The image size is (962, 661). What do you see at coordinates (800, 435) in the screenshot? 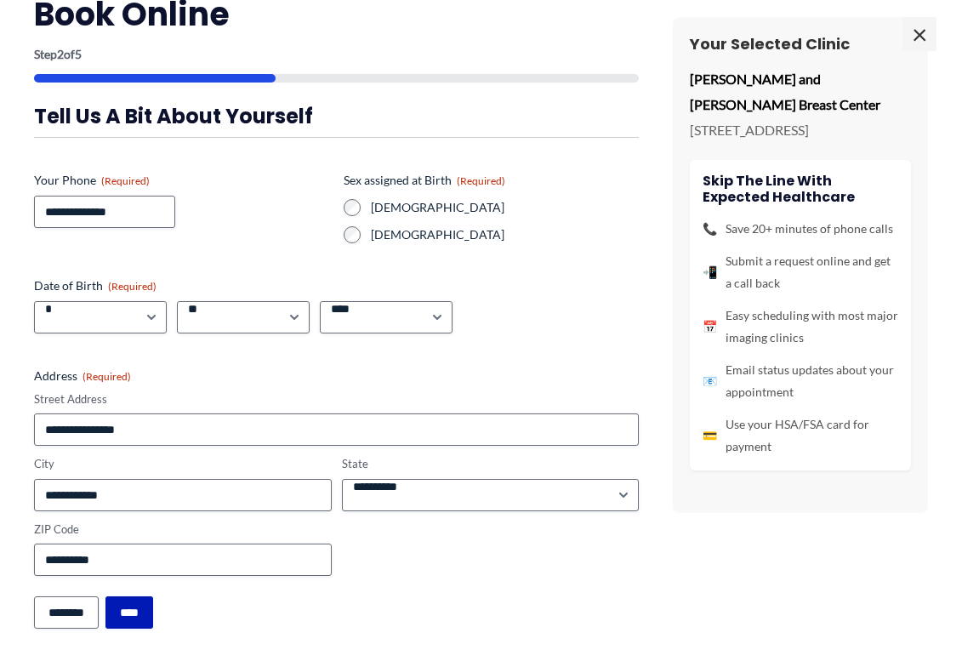
I see `li: Use your HSA/FSA card for payment` at bounding box center [800, 435].